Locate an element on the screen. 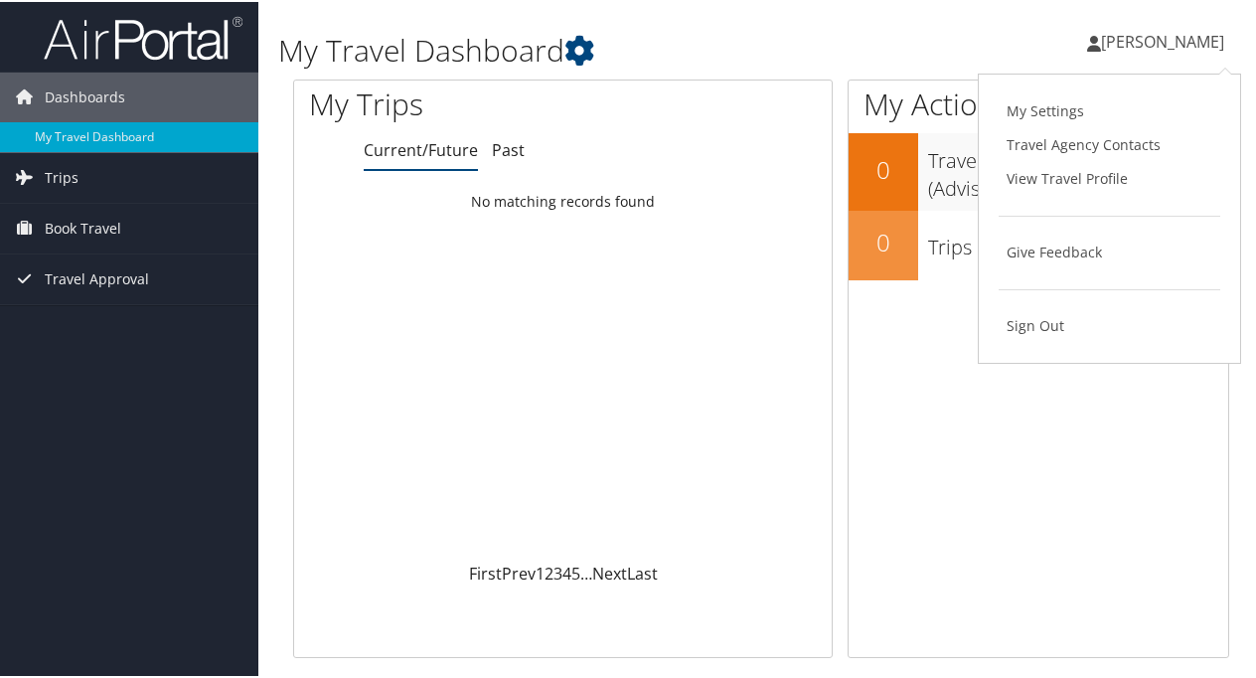 This screenshot has height=678, width=1256. h3: Travel Approvals Pending (Advisor Booked) is located at coordinates (1078, 168).